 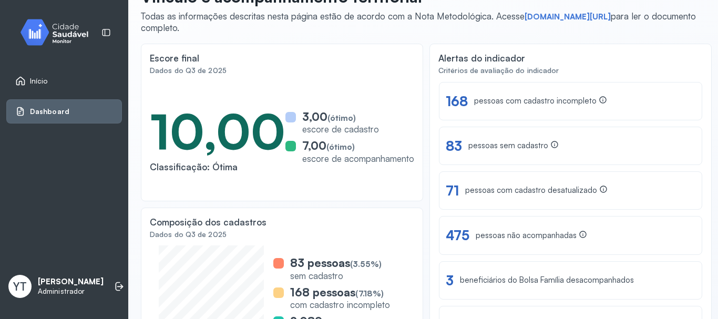 I want to click on span: (7.18%), so click(x=369, y=293).